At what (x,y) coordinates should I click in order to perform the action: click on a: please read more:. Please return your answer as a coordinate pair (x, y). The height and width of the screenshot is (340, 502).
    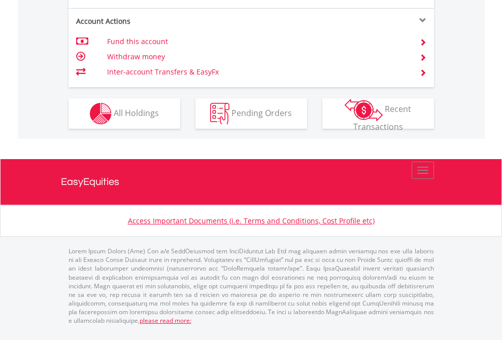
    Looking at the image, I should click on (165, 321).